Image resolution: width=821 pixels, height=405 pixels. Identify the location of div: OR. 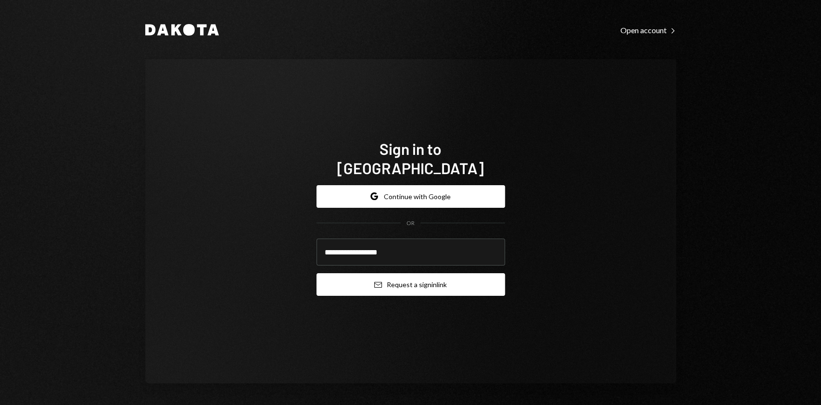
(410, 223).